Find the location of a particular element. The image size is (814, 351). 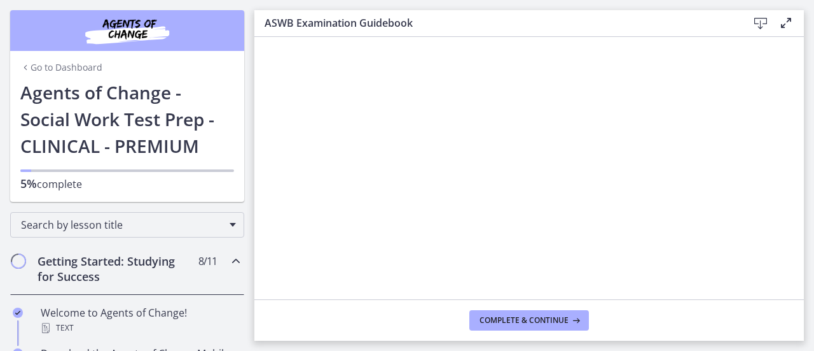

button: Complete & continue is located at coordinates (529, 320).